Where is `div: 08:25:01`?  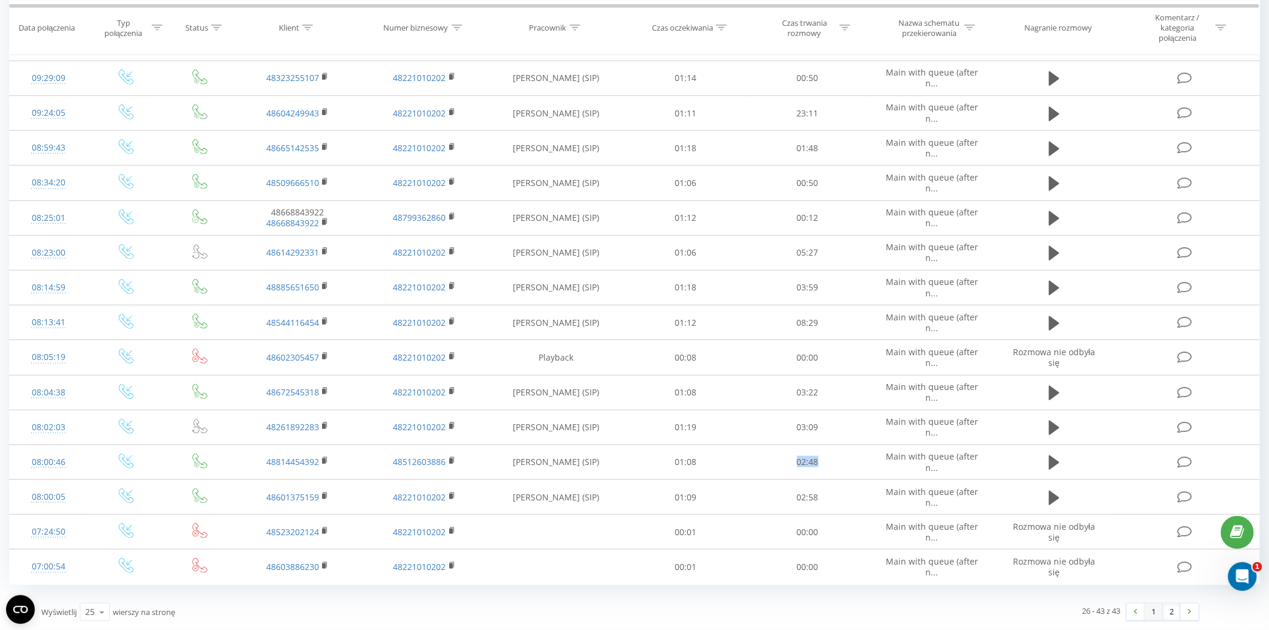 div: 08:25:01 is located at coordinates (49, 218).